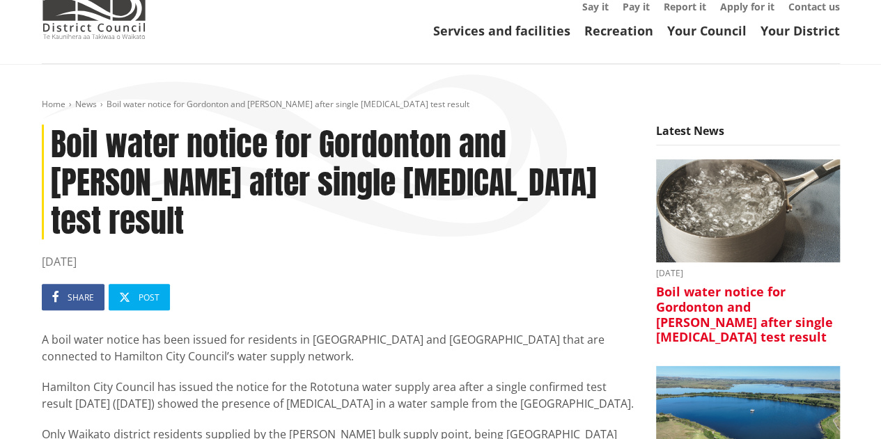 The width and height of the screenshot is (881, 439). What do you see at coordinates (441, 104) in the screenshot?
I see `nav: breadcrumb` at bounding box center [441, 104].